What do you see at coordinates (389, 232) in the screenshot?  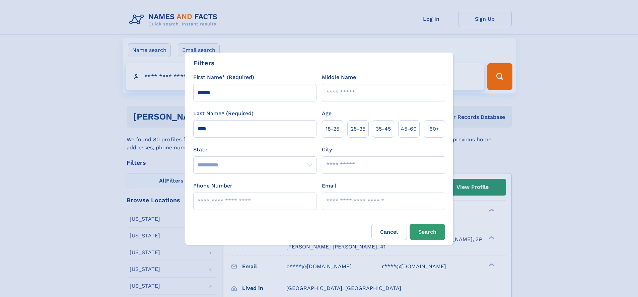 I see `label: Cancel` at bounding box center [389, 232].